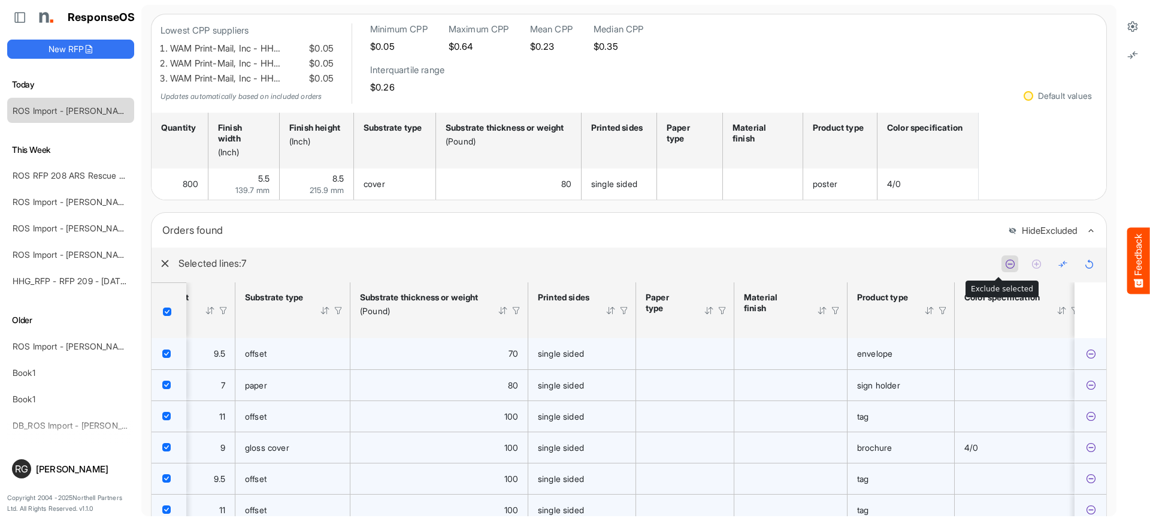 The width and height of the screenshot is (1150, 521). Describe the element at coordinates (619, 46) in the screenshot. I see `h5: $0.35` at that location.